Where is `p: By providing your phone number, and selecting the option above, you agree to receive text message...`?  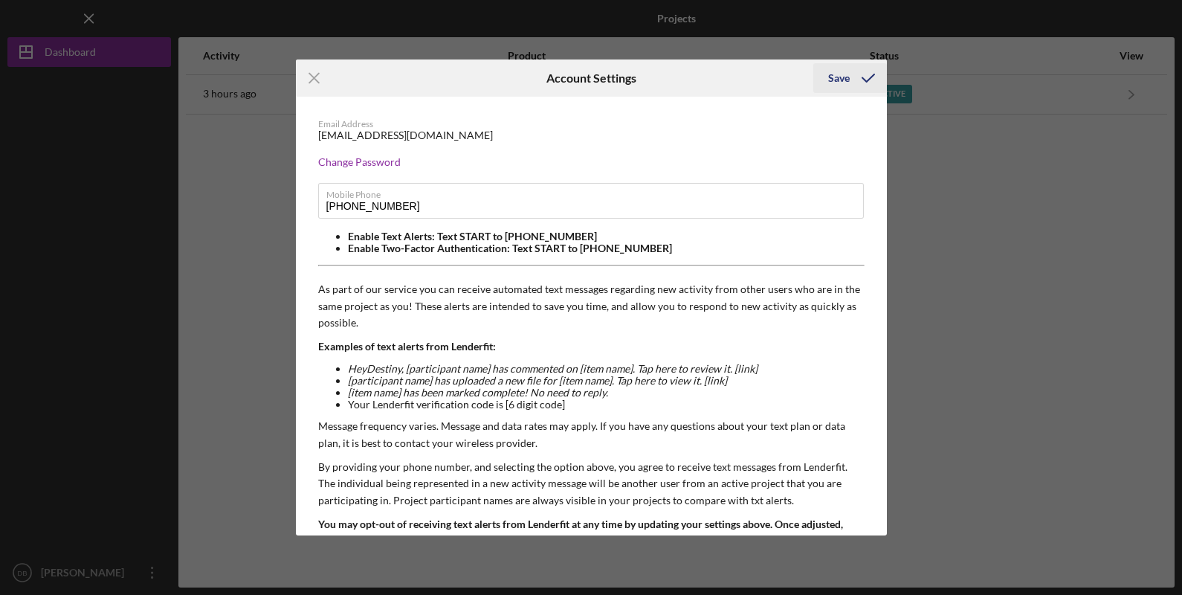
p: By providing your phone number, and selecting the option above, you agree to receive text message... is located at coordinates (591, 483).